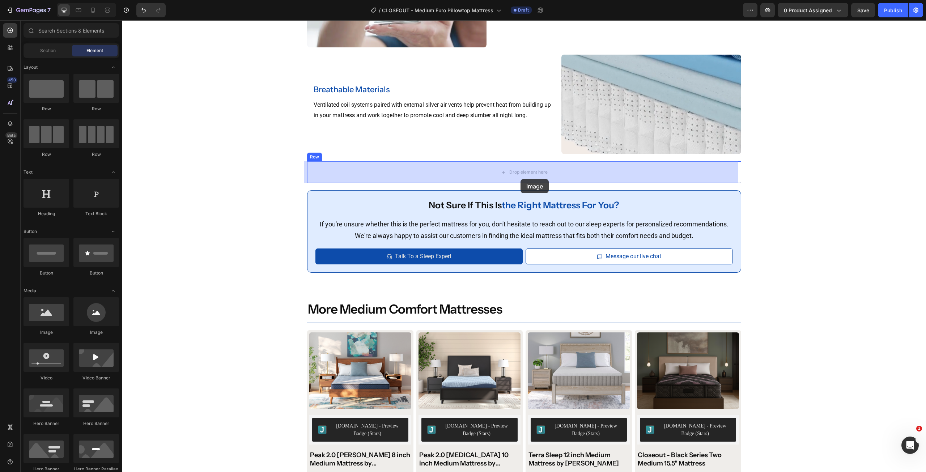 Image resolution: width=926 pixels, height=472 pixels. Describe the element at coordinates (46, 378) in the screenshot. I see `div: Video` at that location.